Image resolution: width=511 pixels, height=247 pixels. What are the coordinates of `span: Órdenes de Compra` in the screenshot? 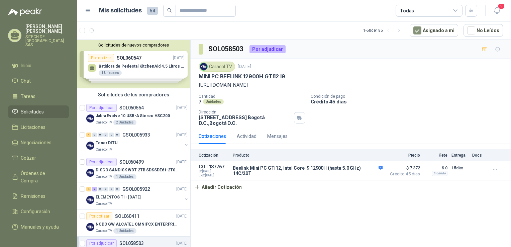 It's located at (42, 177).